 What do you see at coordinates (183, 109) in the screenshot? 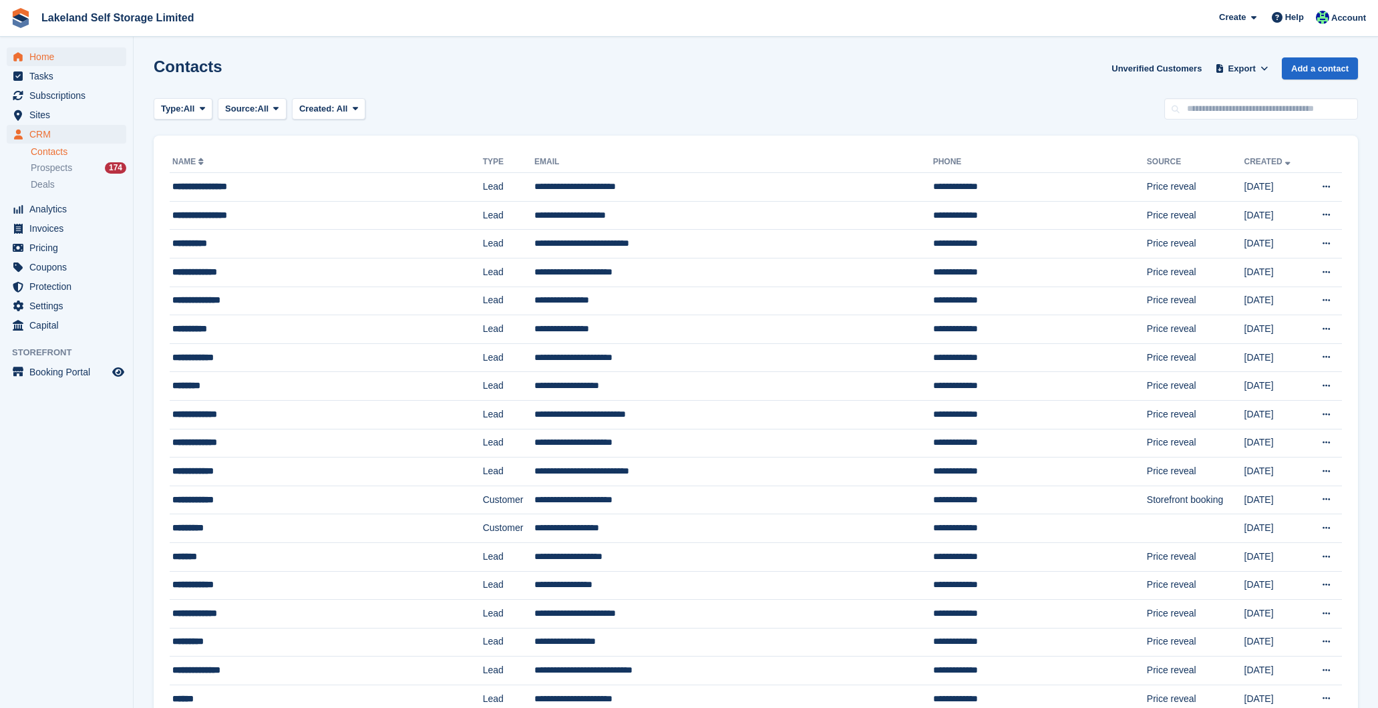
I see `button: Type: All` at bounding box center [183, 109].